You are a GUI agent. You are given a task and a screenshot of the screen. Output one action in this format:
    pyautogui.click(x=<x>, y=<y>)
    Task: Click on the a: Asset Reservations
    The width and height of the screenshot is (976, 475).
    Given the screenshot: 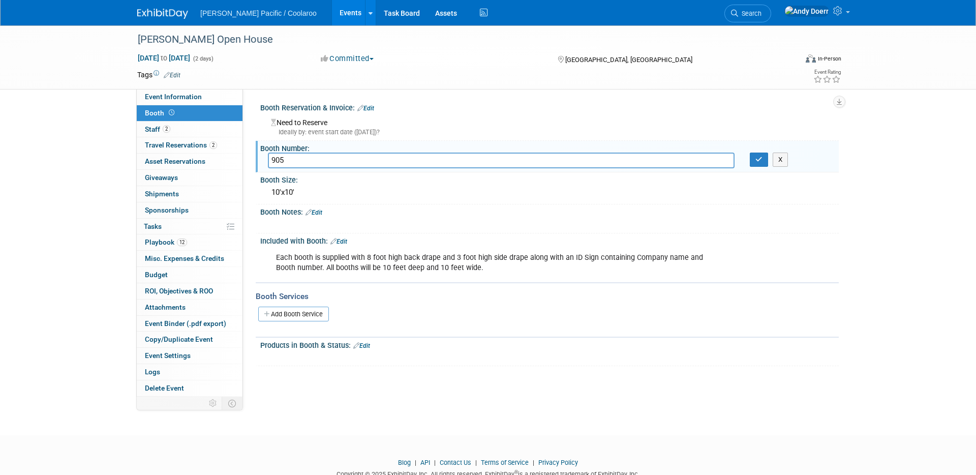 What is the action you would take?
    pyautogui.click(x=190, y=161)
    